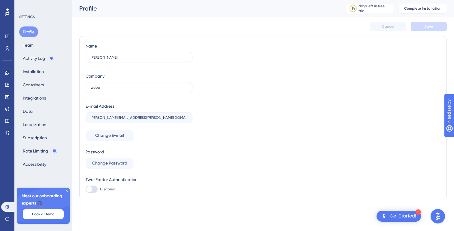 The image size is (454, 231). What do you see at coordinates (35, 164) in the screenshot?
I see `button: Accessibility` at bounding box center [35, 164].